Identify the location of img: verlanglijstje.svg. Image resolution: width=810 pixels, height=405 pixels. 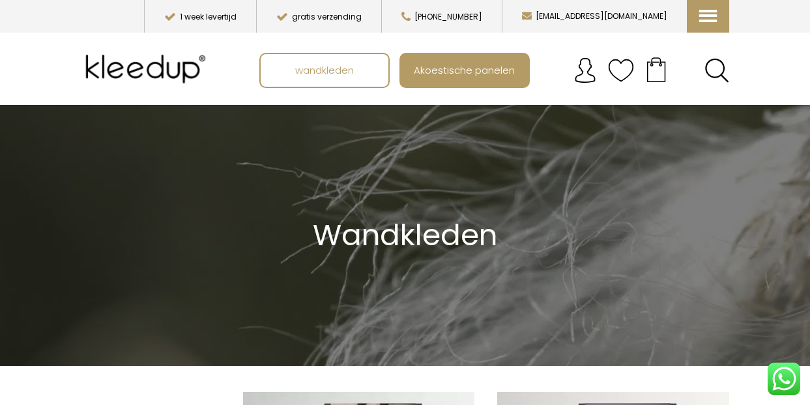
(621, 70).